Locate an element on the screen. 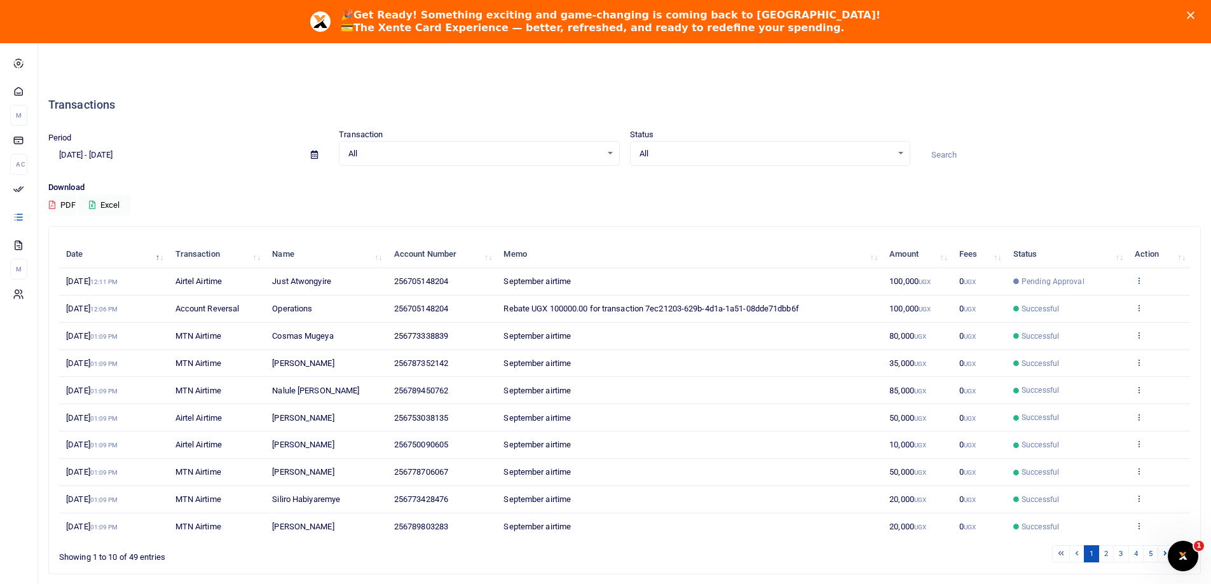  input: Search is located at coordinates (1061, 155).